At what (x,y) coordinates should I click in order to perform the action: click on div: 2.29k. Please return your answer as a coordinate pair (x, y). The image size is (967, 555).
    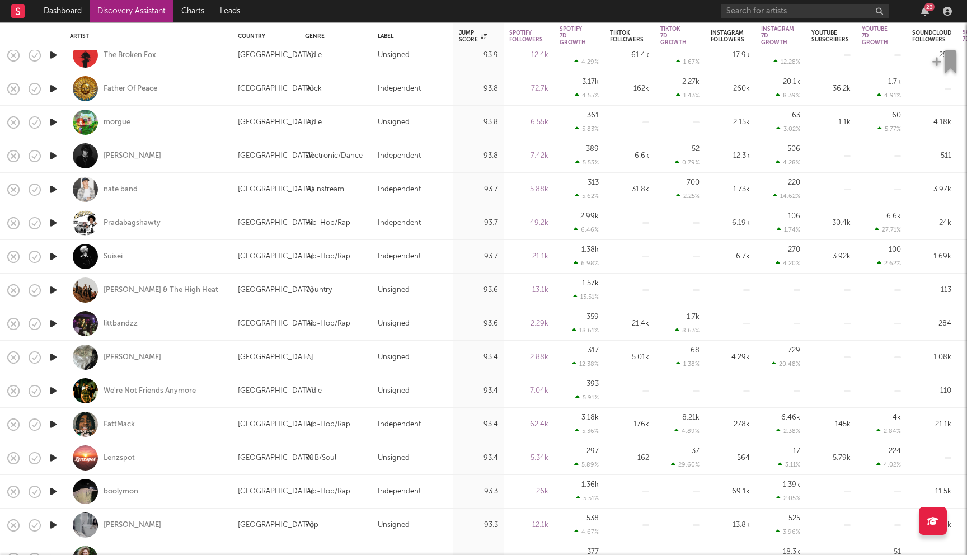
    Looking at the image, I should click on (529, 324).